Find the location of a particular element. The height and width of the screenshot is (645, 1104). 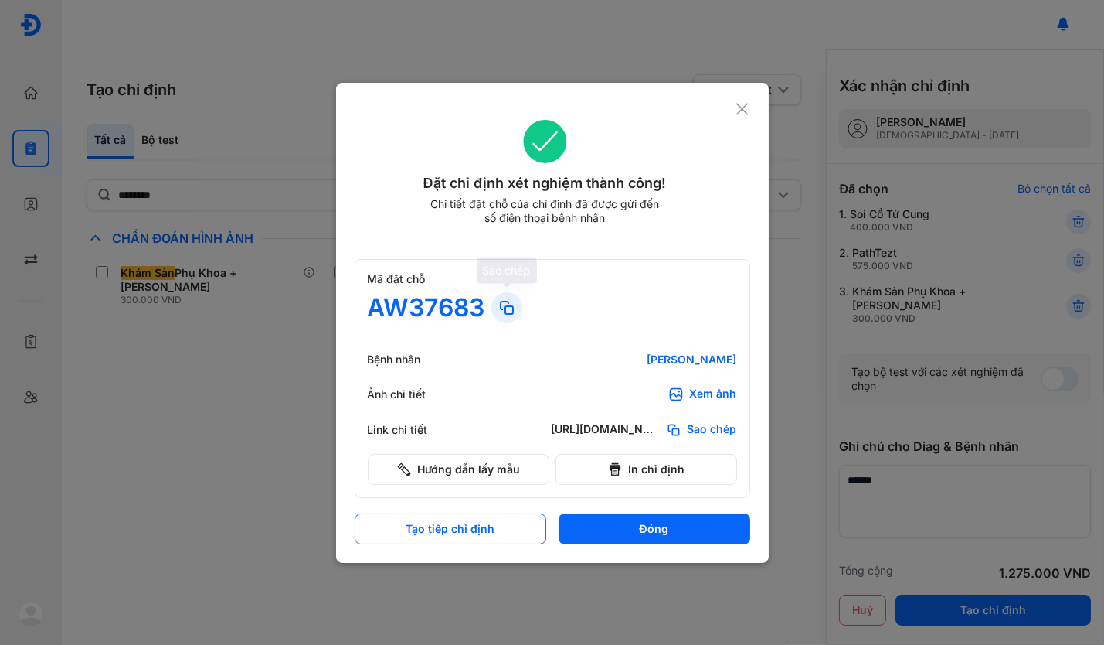

button: In chỉ định is located at coordinates (646, 469).